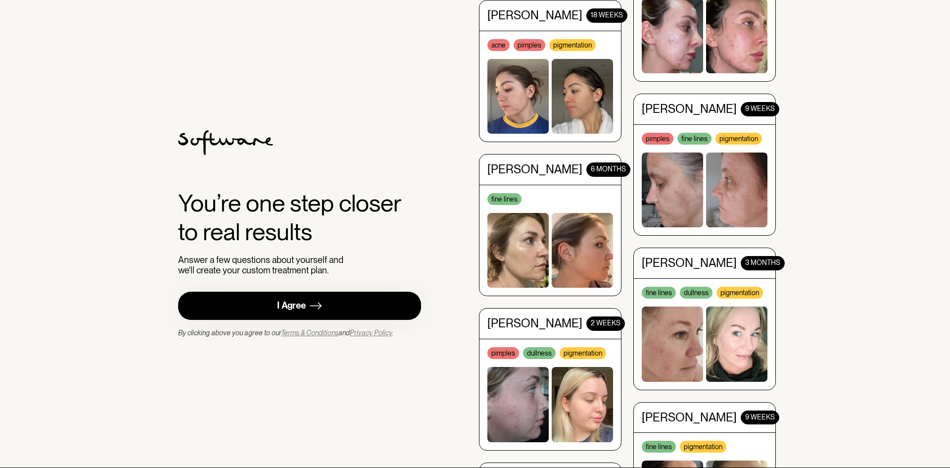  Describe the element at coordinates (606, 322) in the screenshot. I see `div: 2 WEEKS` at that location.